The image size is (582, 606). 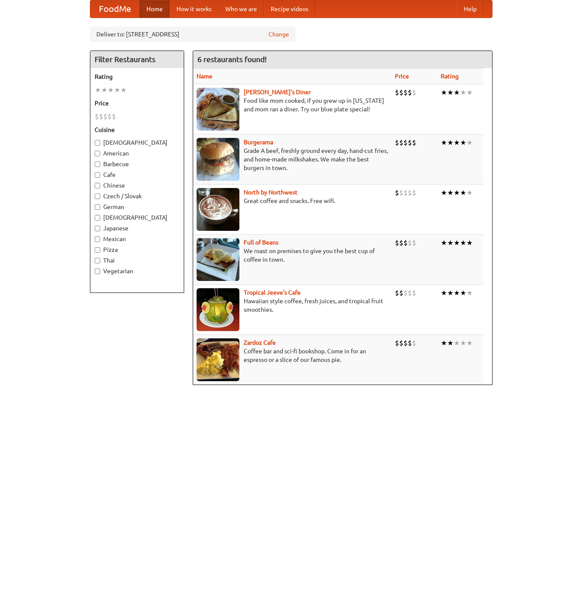 I want to click on input: German, so click(x=97, y=207).